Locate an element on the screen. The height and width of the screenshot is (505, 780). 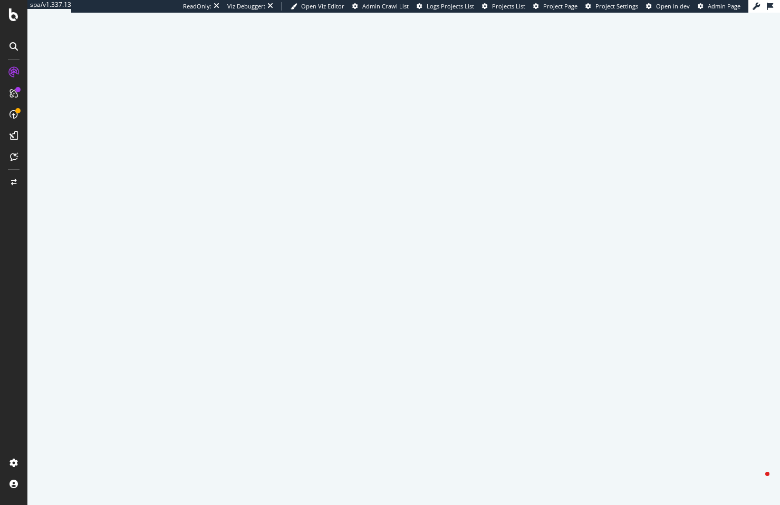
a: Project Page is located at coordinates (555, 6).